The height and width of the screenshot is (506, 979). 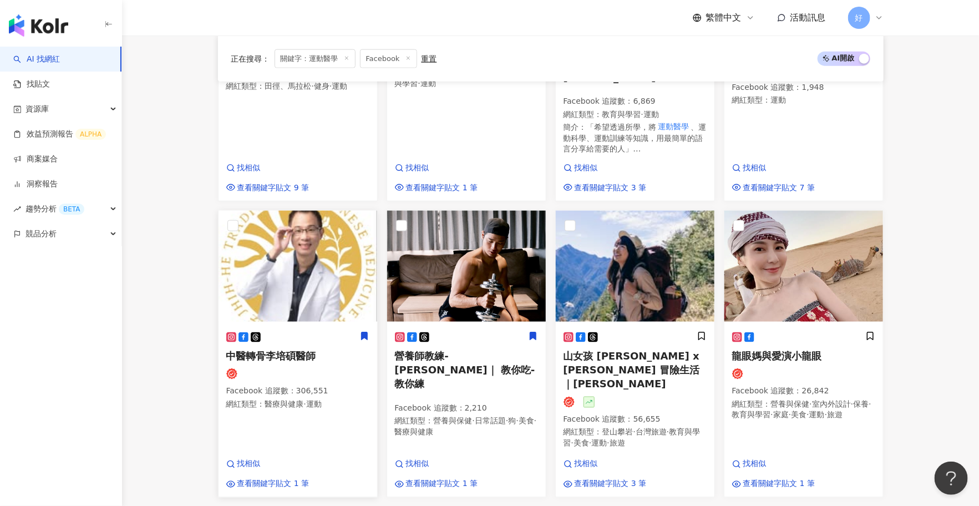 What do you see at coordinates (388, 58) in the screenshot?
I see `span: Facebook` at bounding box center [388, 58].